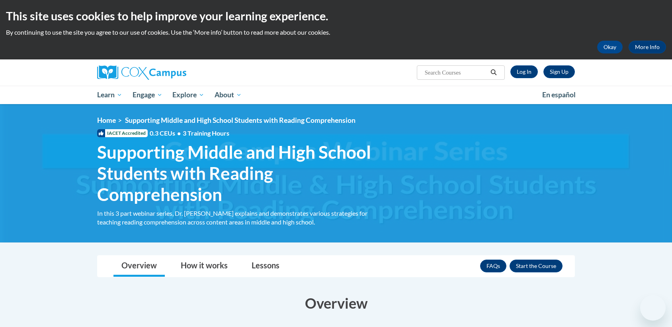 This screenshot has height=327, width=672. What do you see at coordinates (228, 95) in the screenshot?
I see `span: About` at bounding box center [228, 95].